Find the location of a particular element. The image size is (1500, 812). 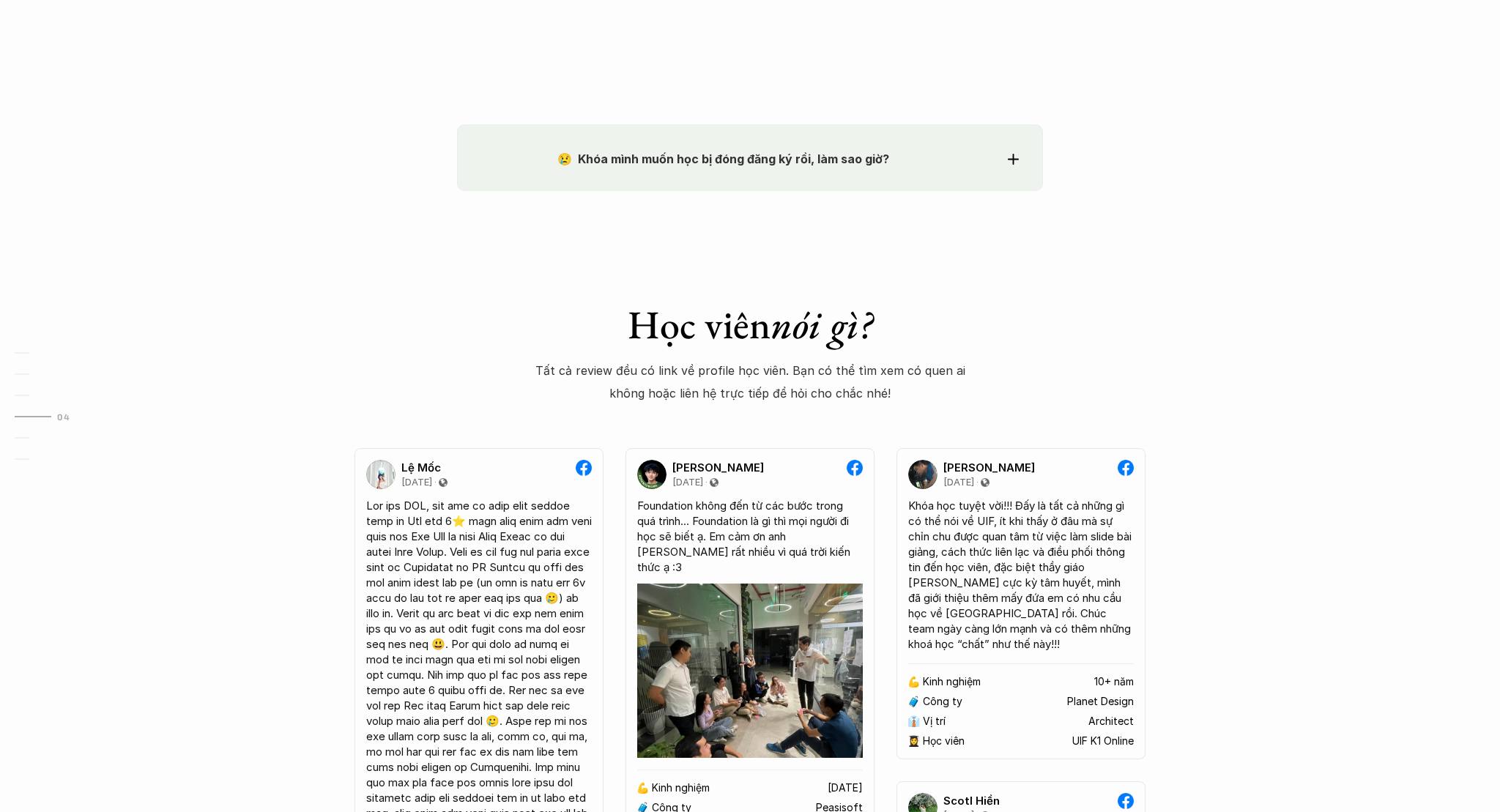

p: Architect is located at coordinates (1111, 722).